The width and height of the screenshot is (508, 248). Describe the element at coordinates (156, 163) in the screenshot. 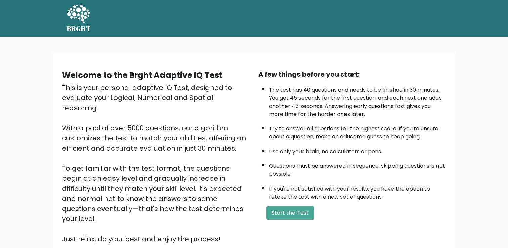

I see `div: This is your personal adaptive IQ Test, designed to evaluate your Logical, Numerical and Spatial ...` at that location.